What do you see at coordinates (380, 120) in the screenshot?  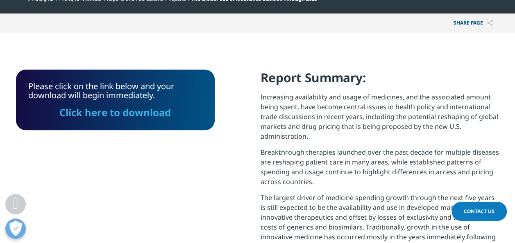 I see `p: Increasing availability and usage of medicines, and the associated amount being spent, have becom...` at bounding box center [380, 120].